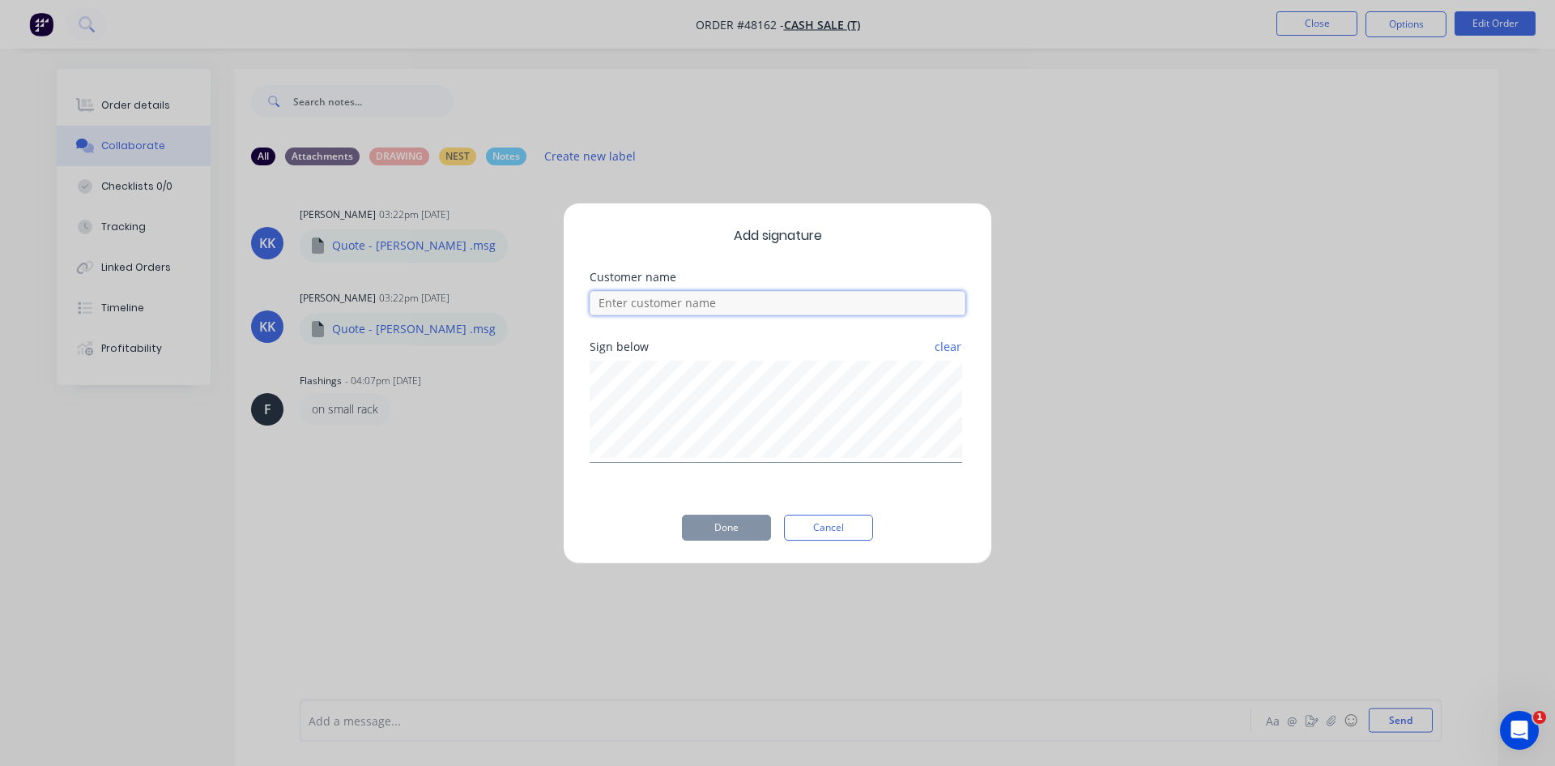 This screenshot has width=1555, height=766. I want to click on span: 1, so click(1540, 717).